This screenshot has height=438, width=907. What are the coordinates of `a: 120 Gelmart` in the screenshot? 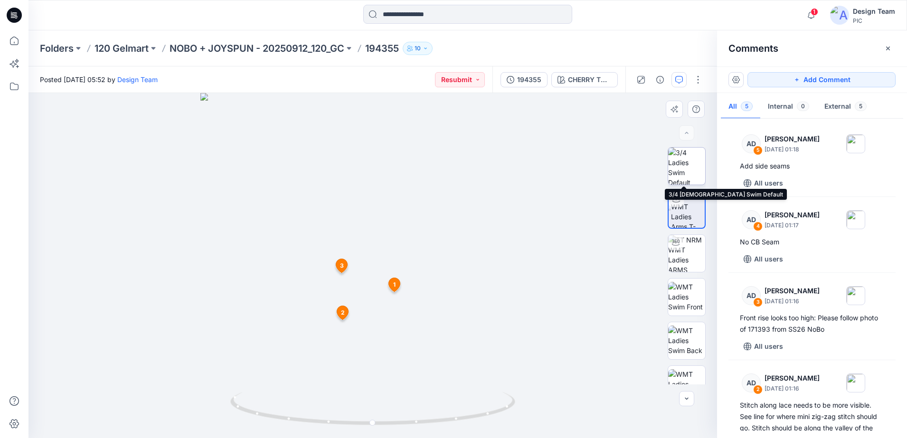 It's located at (122, 48).